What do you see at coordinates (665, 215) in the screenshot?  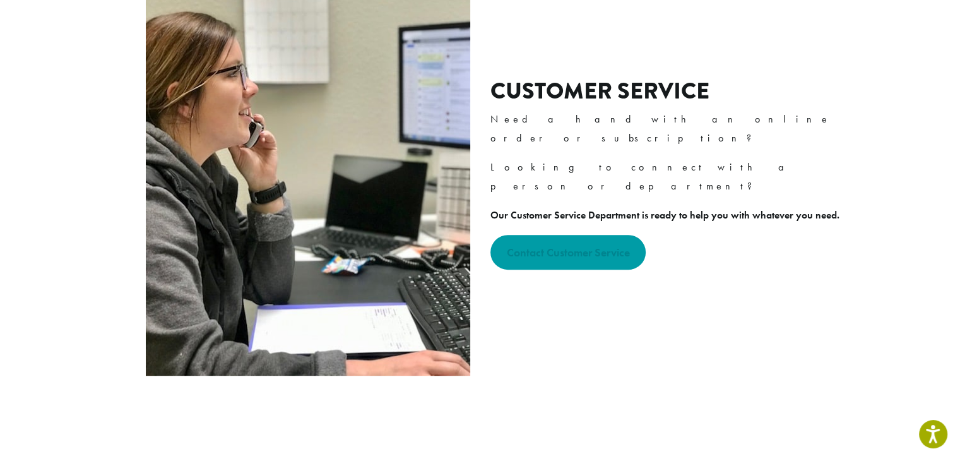 I see `strong: Our Customer Service Department is ready to help you with whatever you need.` at bounding box center [665, 215].